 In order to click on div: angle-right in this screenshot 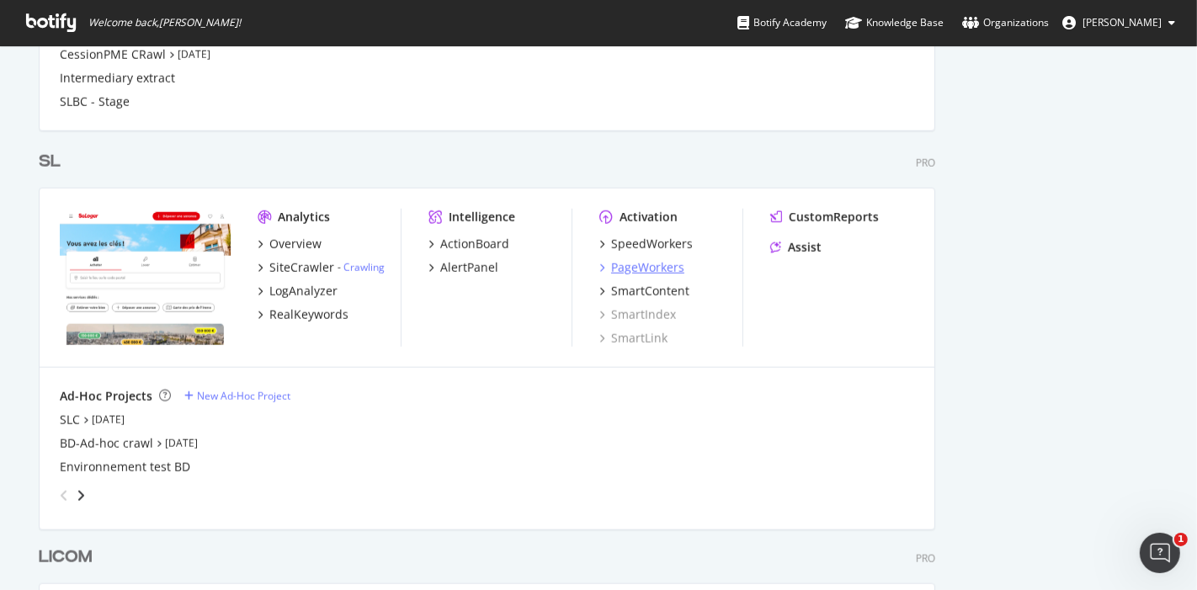, I will do `click(81, 496)`.